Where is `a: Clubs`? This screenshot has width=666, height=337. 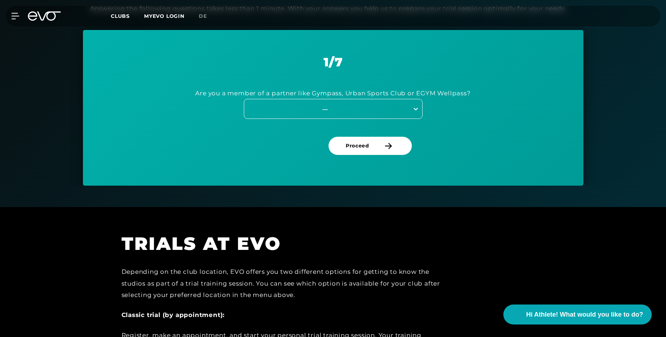 a: Clubs is located at coordinates (127, 16).